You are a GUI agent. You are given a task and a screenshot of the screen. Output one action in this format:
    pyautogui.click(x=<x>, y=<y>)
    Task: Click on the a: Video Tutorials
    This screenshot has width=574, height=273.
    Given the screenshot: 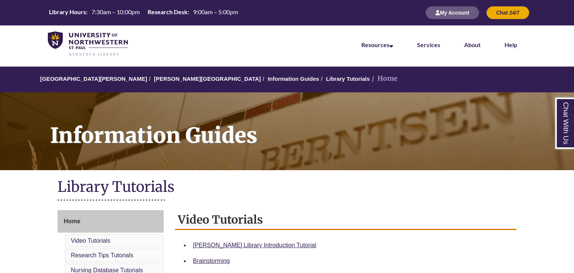 What is the action you would take?
    pyautogui.click(x=91, y=240)
    